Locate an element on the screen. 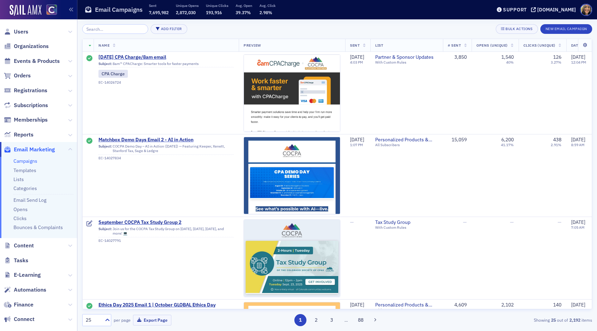  h1: Email Campaigns is located at coordinates (119, 10).